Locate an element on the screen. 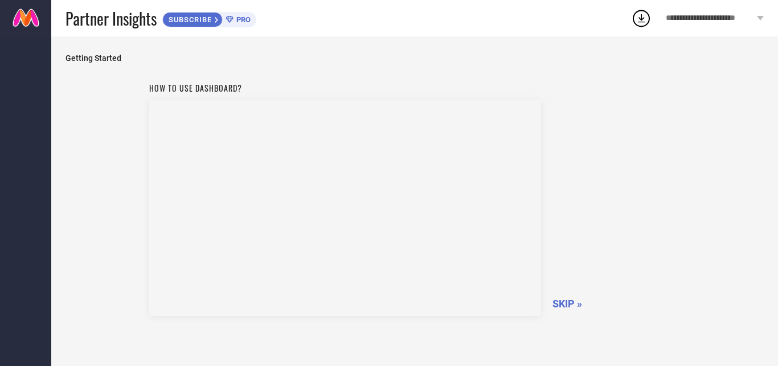 The height and width of the screenshot is (366, 778). h1: How to use dashboard? is located at coordinates (345, 88).